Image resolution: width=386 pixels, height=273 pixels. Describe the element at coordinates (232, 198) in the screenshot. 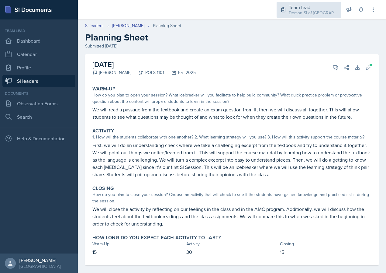

I see `div: How do you plan to close your session? Choose an activity that will check to see if the students ...` at that location.